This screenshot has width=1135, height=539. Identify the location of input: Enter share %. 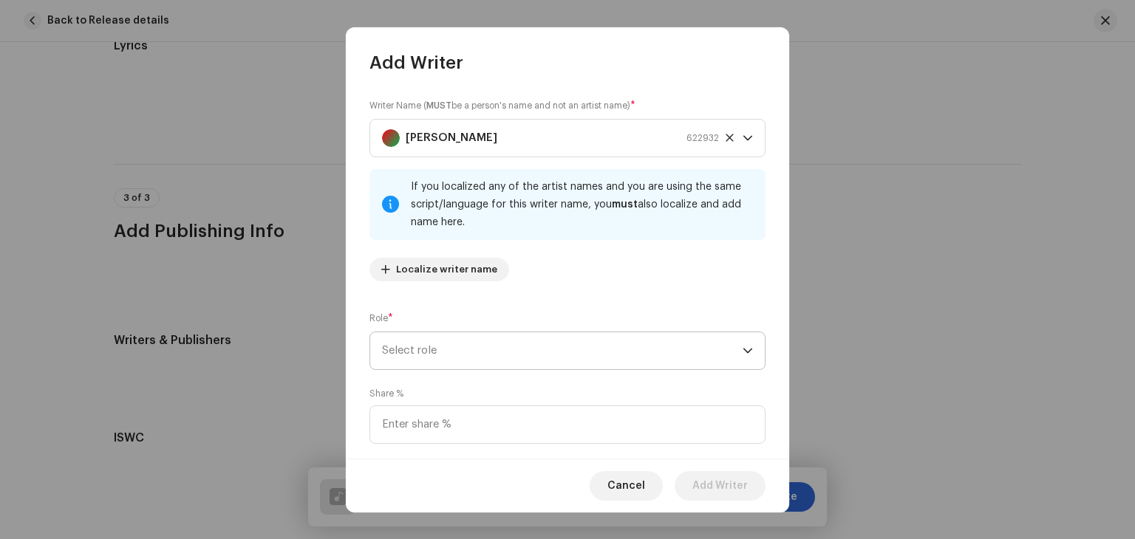
(567, 425).